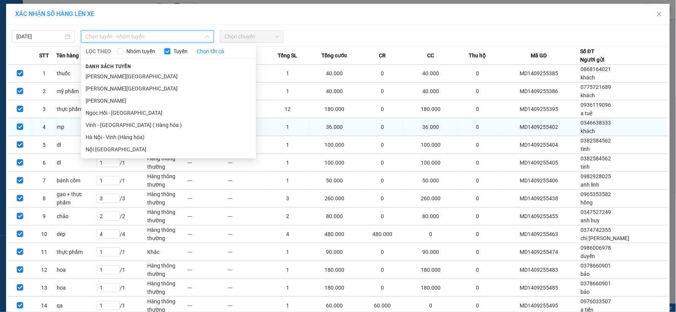 The height and width of the screenshot is (312, 676). What do you see at coordinates (40, 37) in the screenshot?
I see `input: 14/09/2025` at bounding box center [40, 37].